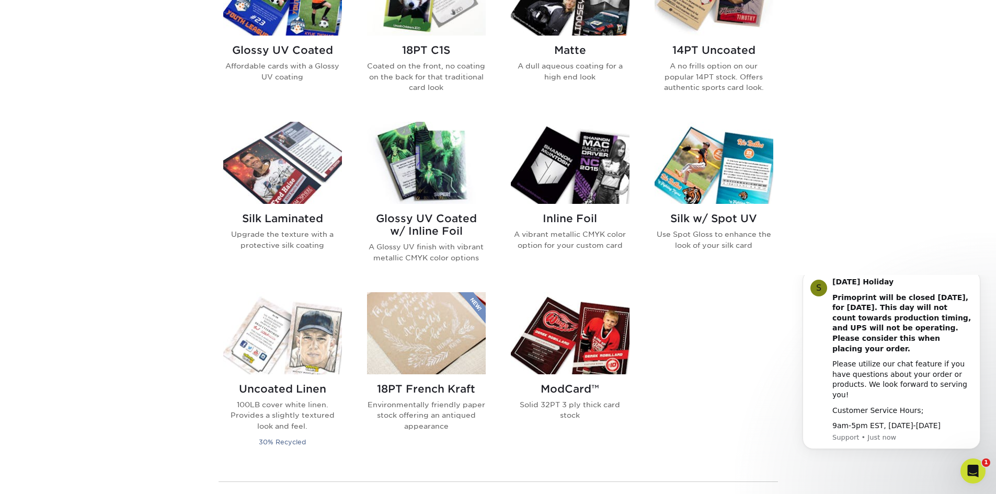 The height and width of the screenshot is (494, 996). Describe the element at coordinates (282, 71) in the screenshot. I see `p: Affordable cards with a Glossy UV coating` at that location.